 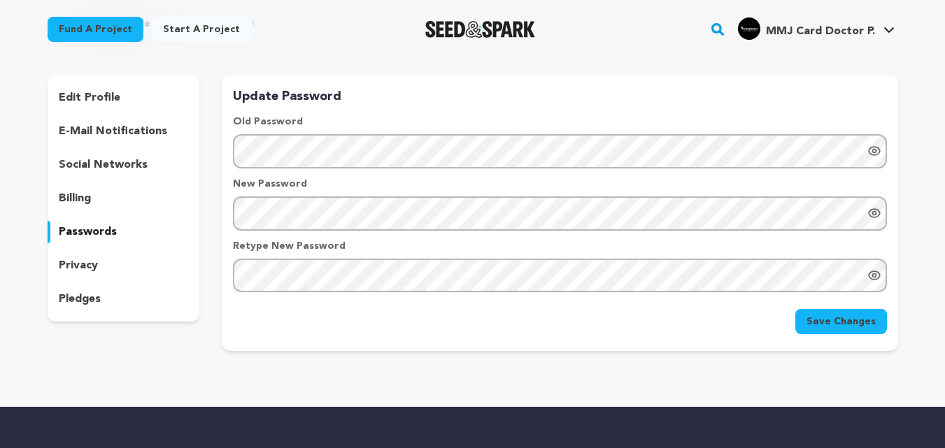 I want to click on button: privacy, so click(x=124, y=266).